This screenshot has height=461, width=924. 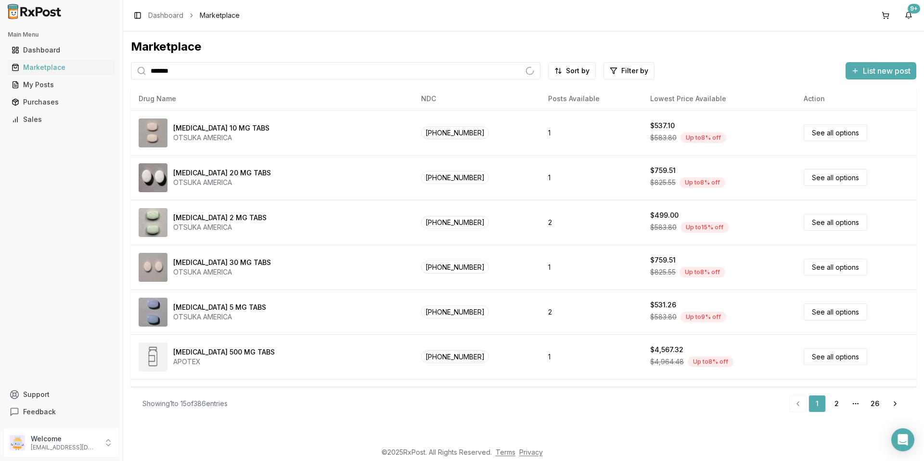 I want to click on button: Dashboard, so click(x=61, y=50).